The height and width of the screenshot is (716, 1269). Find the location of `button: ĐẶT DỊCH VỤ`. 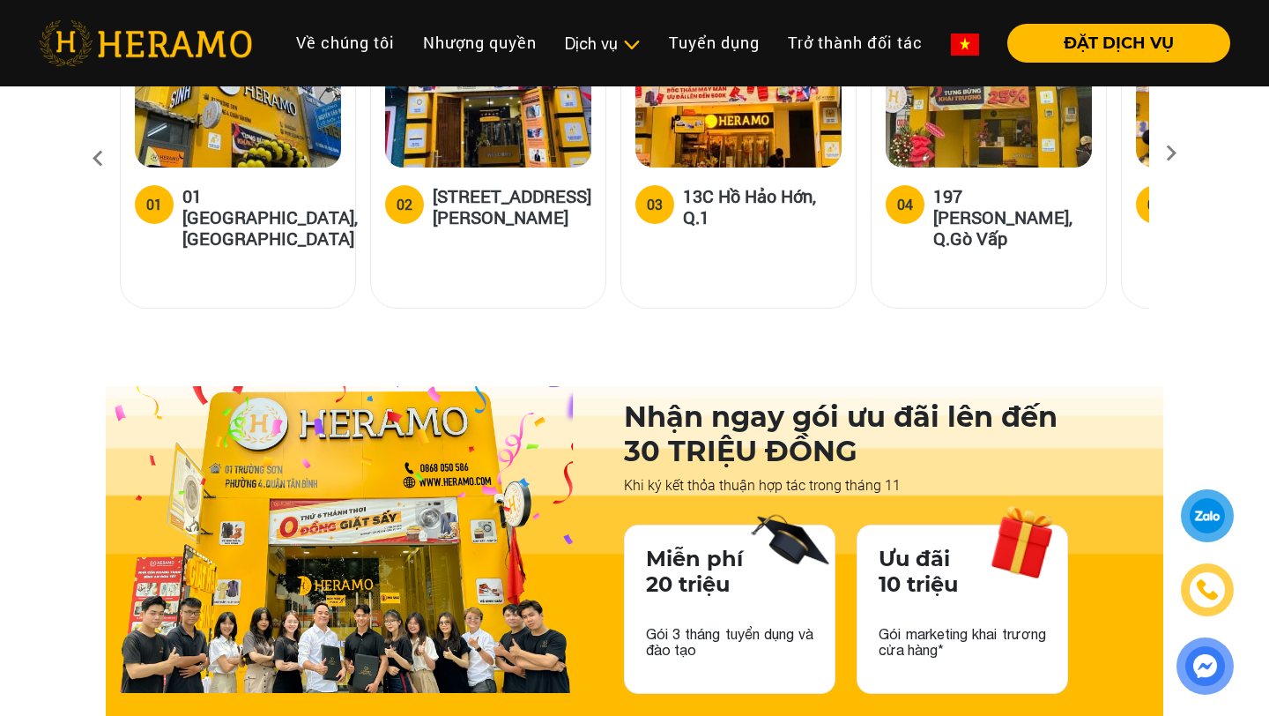

button: ĐẶT DỊCH VỤ is located at coordinates (1118, 43).